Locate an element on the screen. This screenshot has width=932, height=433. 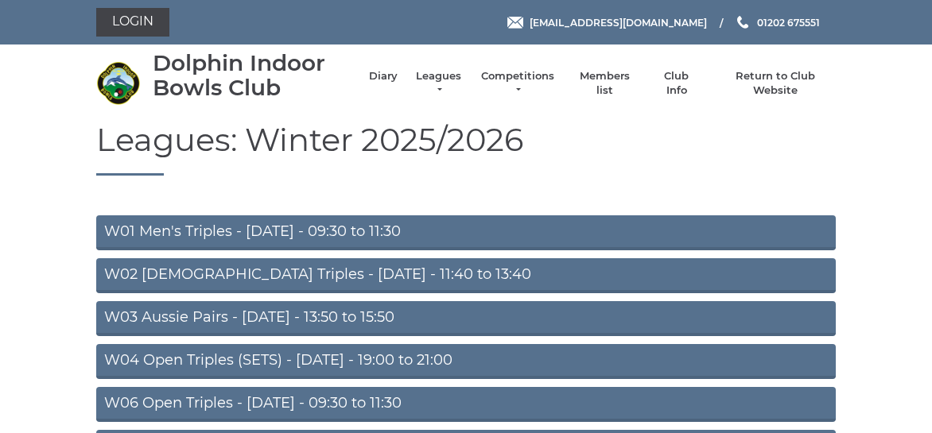
a: Leagues is located at coordinates (438, 84).